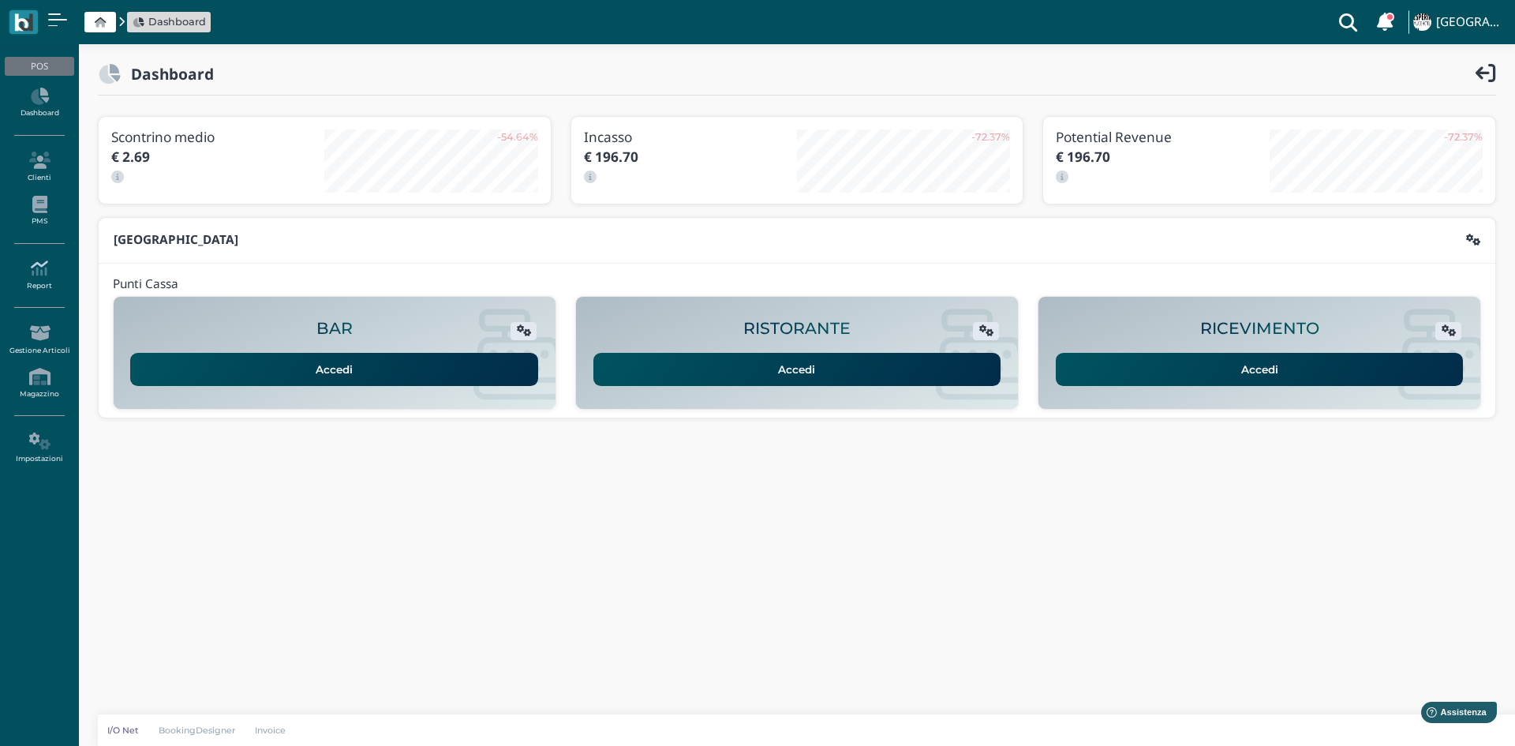  What do you see at coordinates (335, 328) in the screenshot?
I see `h2: BAR` at bounding box center [335, 328].